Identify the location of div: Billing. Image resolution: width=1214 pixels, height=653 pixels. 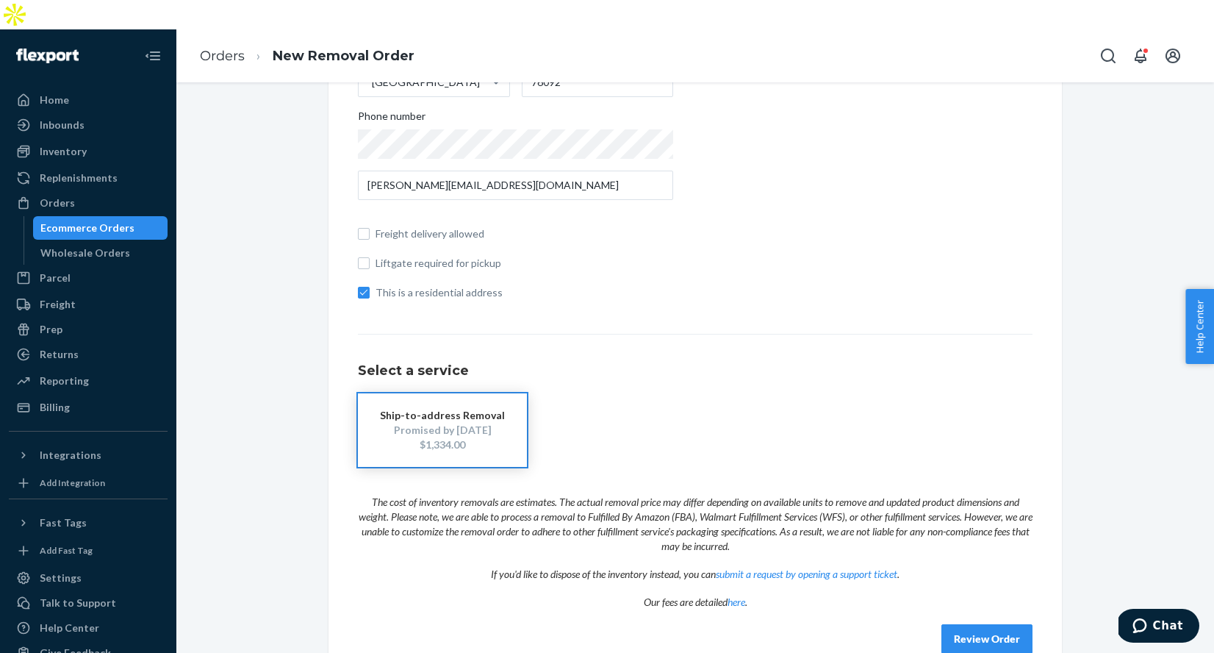
(54, 407).